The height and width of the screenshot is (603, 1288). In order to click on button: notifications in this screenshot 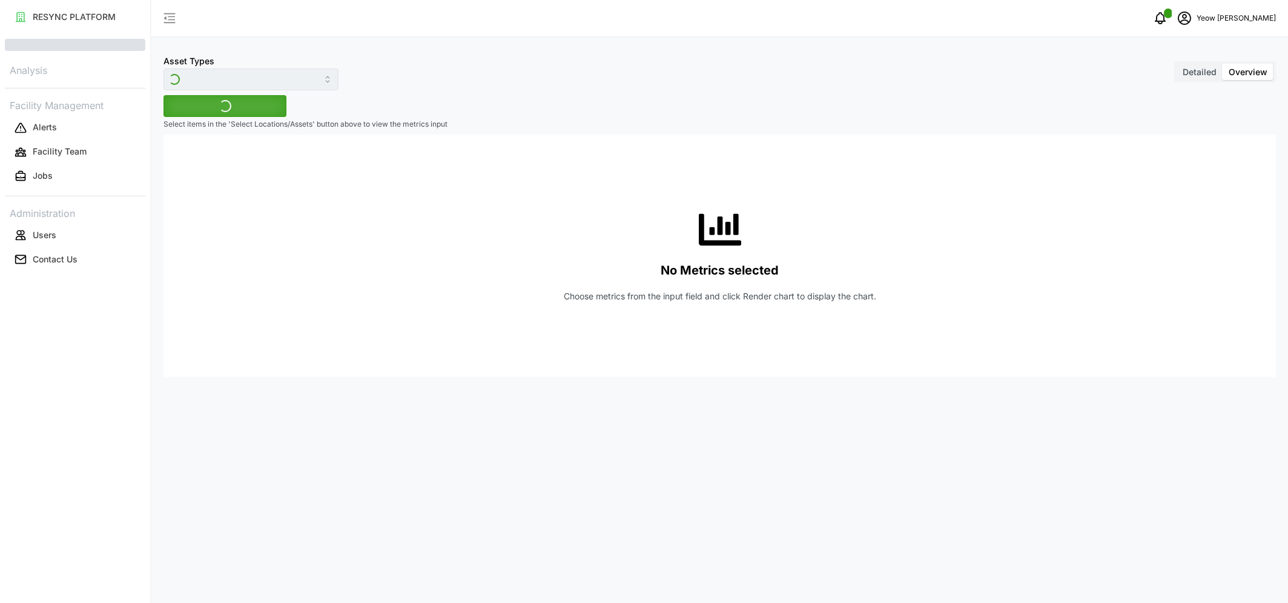, I will do `click(1161, 18)`.